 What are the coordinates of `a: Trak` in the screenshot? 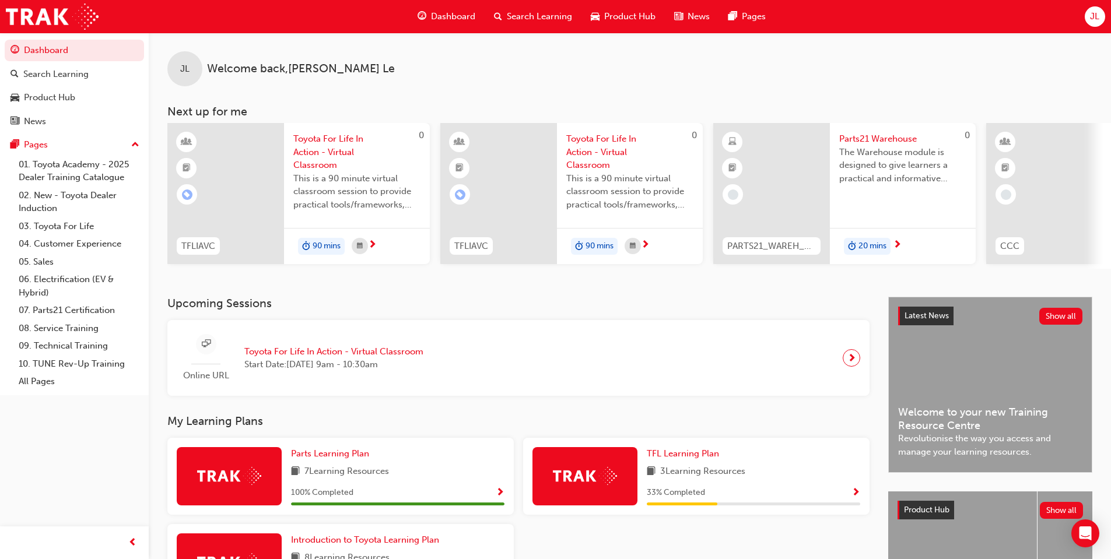 It's located at (52, 16).